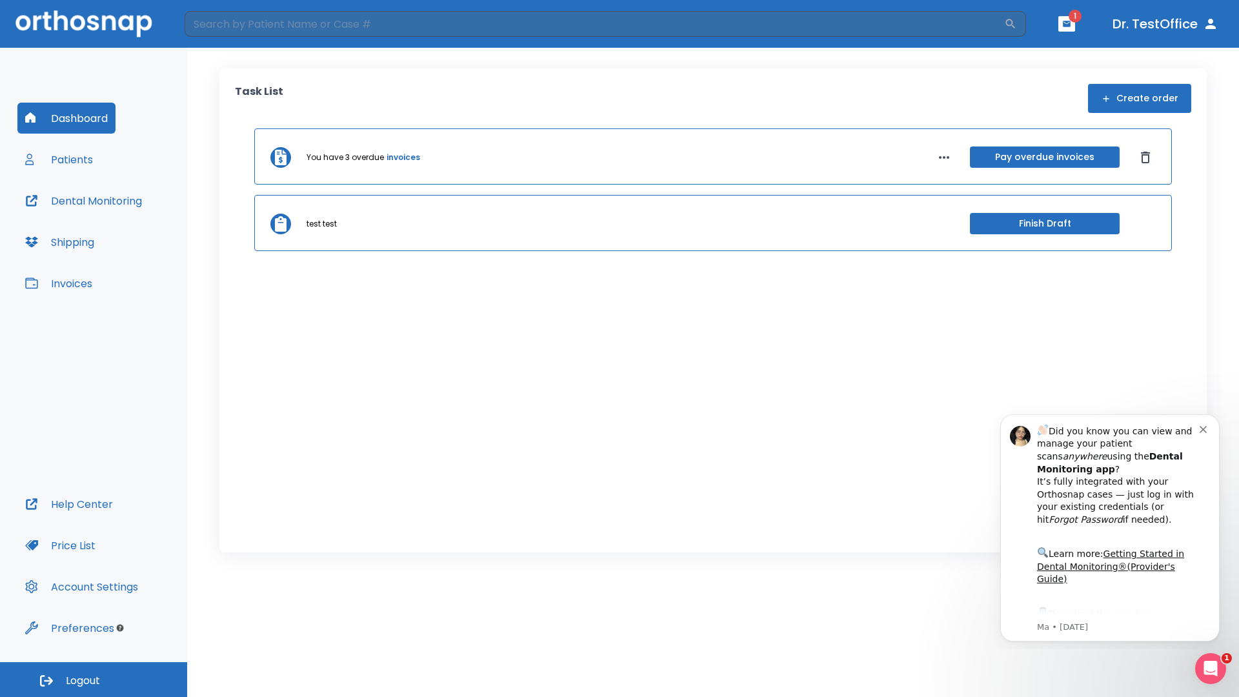  What do you see at coordinates (59, 159) in the screenshot?
I see `button: Patients` at bounding box center [59, 159].